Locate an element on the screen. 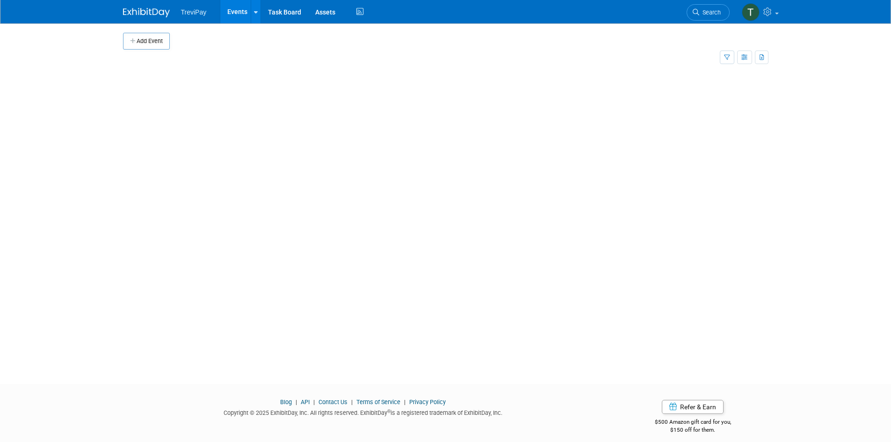  a: Privacy Policy is located at coordinates (428, 402).